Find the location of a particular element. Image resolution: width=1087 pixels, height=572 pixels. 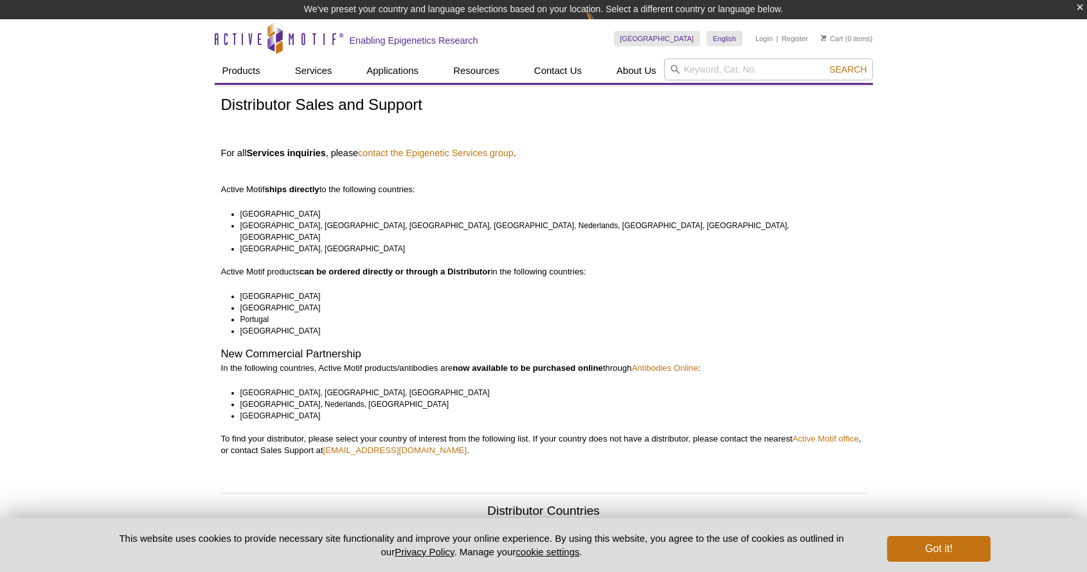

img: Change Here is located at coordinates (602, 24).